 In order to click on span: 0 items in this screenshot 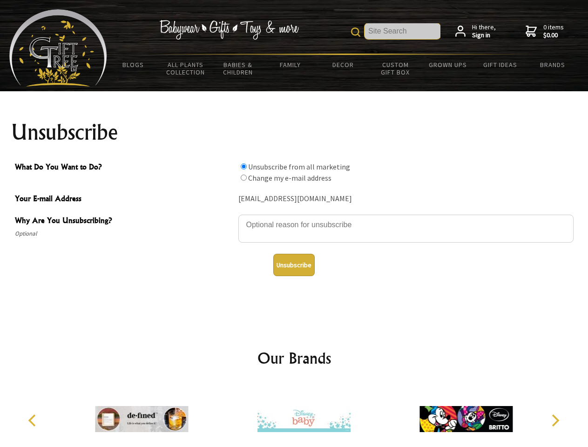, I will do `click(553, 31)`.